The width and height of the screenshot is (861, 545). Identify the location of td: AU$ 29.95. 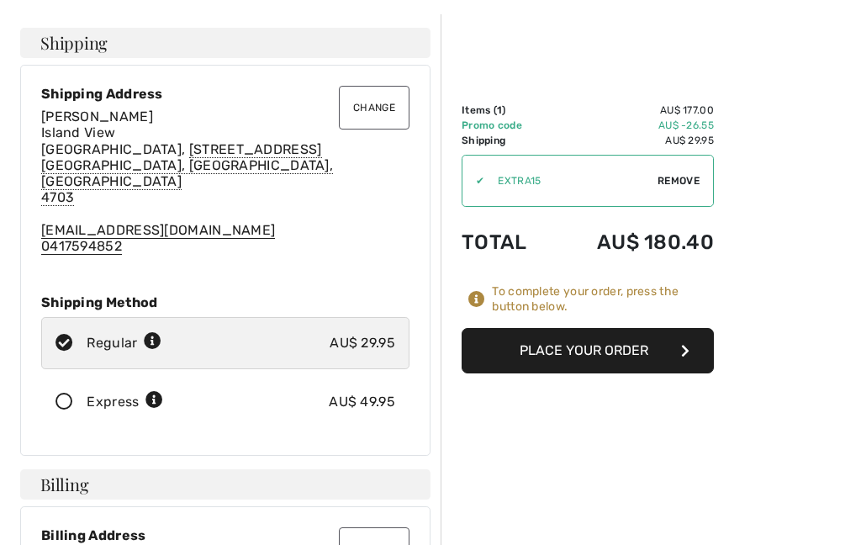
(632, 140).